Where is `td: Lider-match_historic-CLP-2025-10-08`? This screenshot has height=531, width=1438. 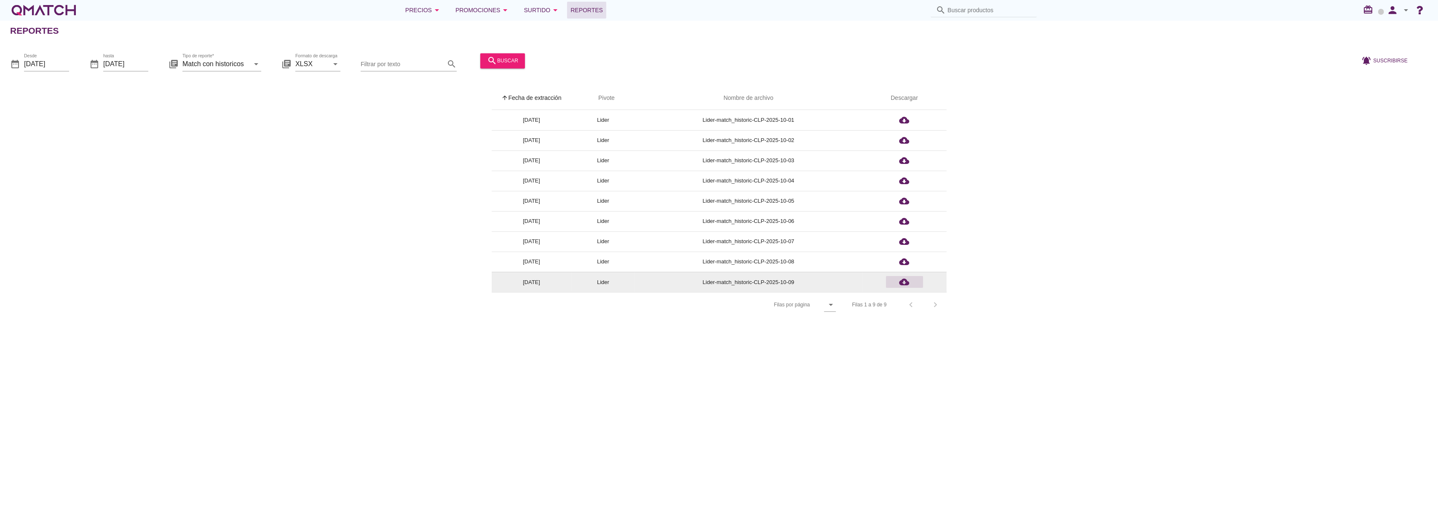 td: Lider-match_historic-CLP-2025-10-08 is located at coordinates (749, 262).